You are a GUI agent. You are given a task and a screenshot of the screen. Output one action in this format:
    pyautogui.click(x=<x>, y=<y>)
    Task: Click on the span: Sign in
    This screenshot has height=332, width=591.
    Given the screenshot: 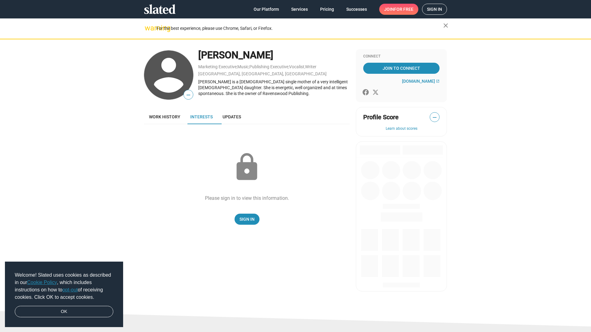 What is the action you would take?
    pyautogui.click(x=434, y=9)
    